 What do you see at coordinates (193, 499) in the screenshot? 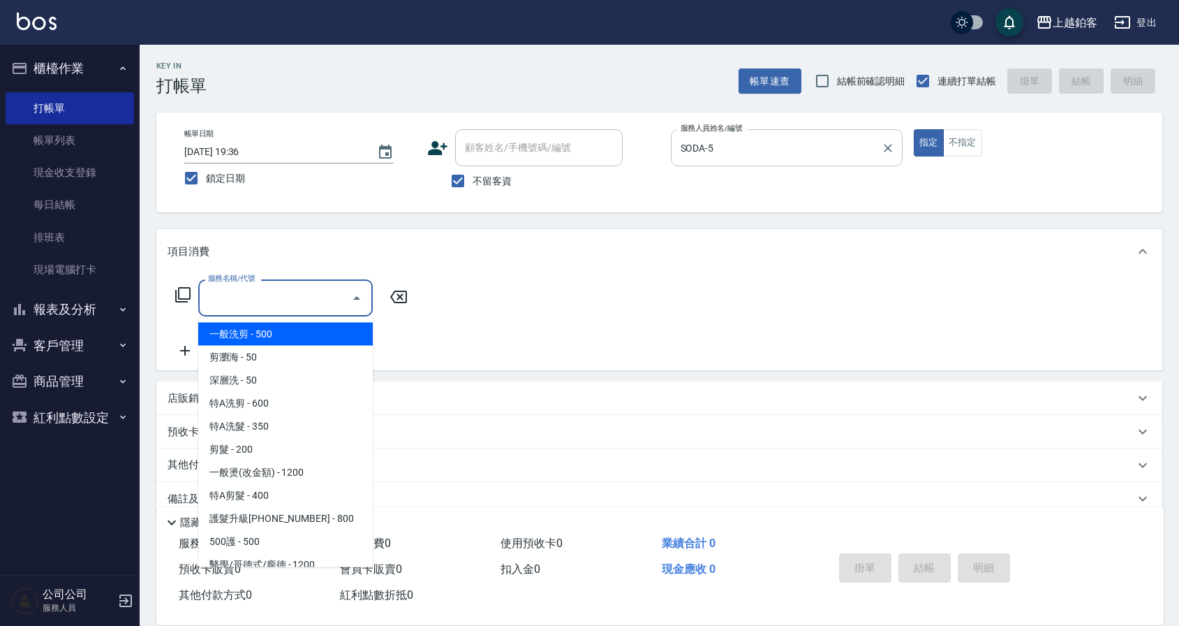
I see `p: 備註及來源` at bounding box center [193, 499].